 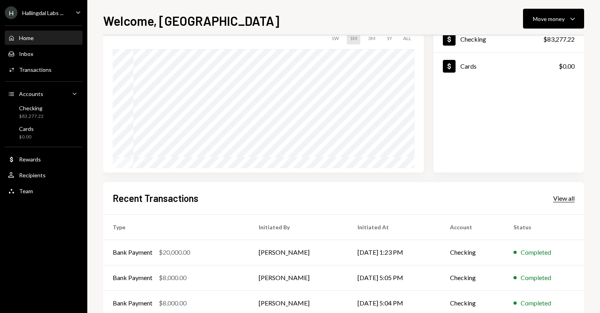 What do you see at coordinates (298, 227) in the screenshot?
I see `th: Initiated By` at bounding box center [298, 227].